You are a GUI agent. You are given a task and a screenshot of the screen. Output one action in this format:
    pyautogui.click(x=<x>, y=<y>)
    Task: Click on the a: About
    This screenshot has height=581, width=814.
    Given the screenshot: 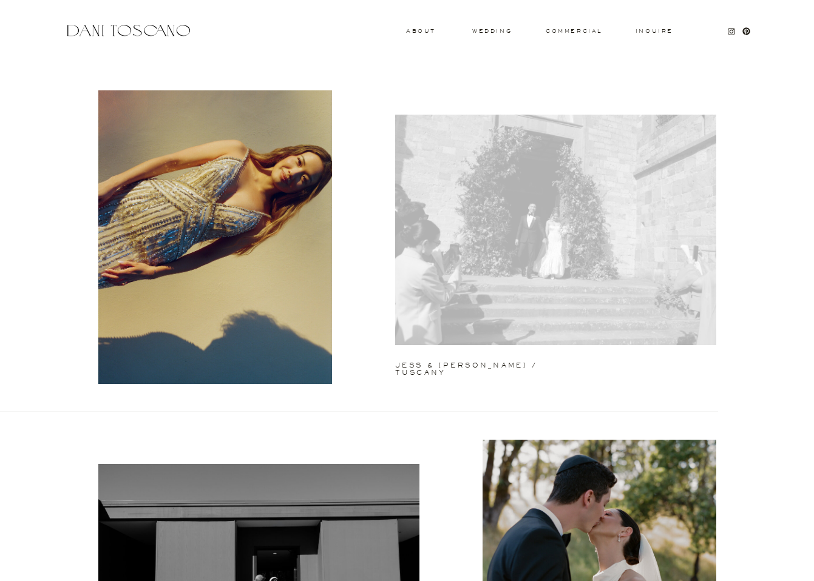 What is the action you would take?
    pyautogui.click(x=419, y=30)
    